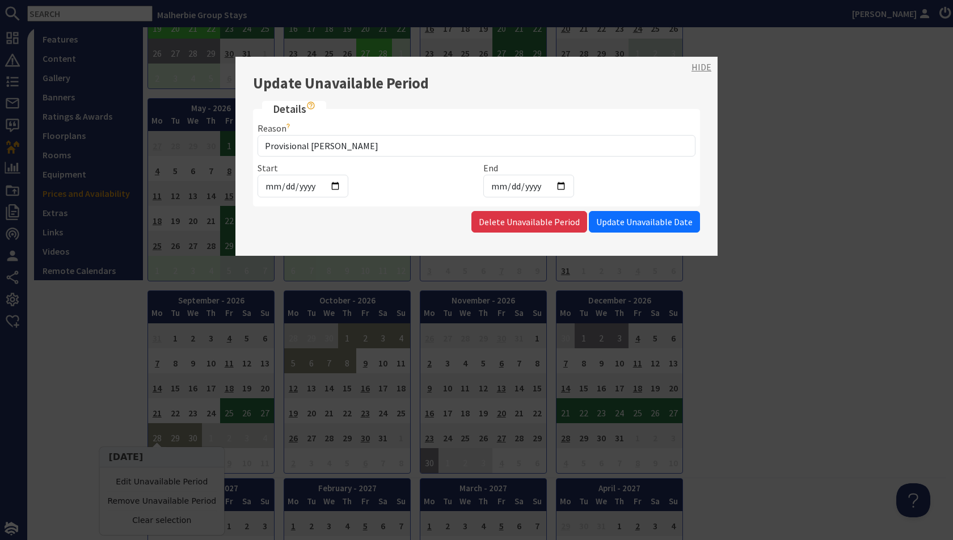 Image resolution: width=953 pixels, height=540 pixels. I want to click on a: Delete Unavailable Period, so click(529, 222).